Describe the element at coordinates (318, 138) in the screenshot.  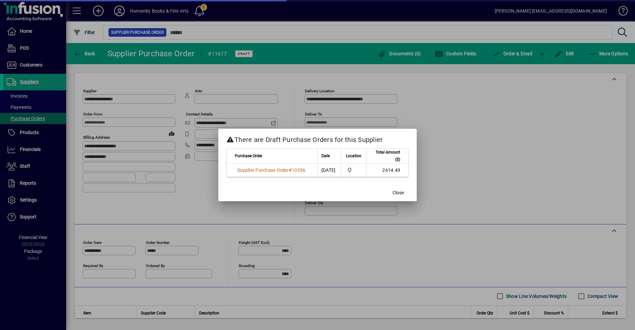
I see `h2: There are Draft Purchase Orders for this Supplier` at that location.